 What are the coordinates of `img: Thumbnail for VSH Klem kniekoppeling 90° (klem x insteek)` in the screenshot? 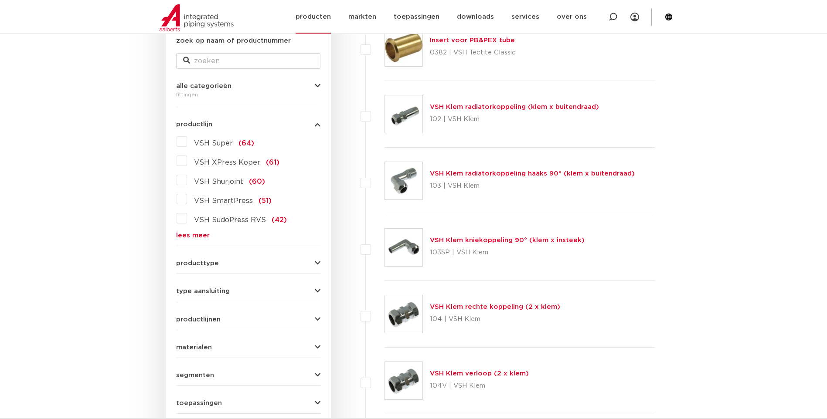 It's located at (404, 248).